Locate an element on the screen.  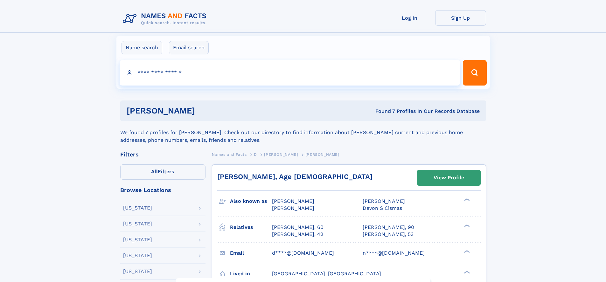
span: Devon S Cismas is located at coordinates (382, 208).